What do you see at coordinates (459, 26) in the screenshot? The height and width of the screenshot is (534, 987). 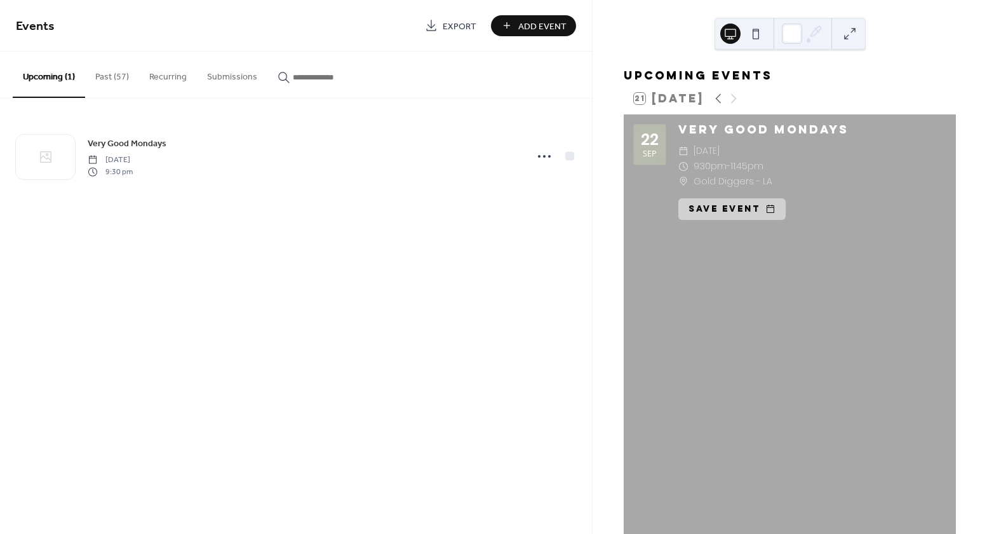 I see `span: Export` at bounding box center [459, 26].